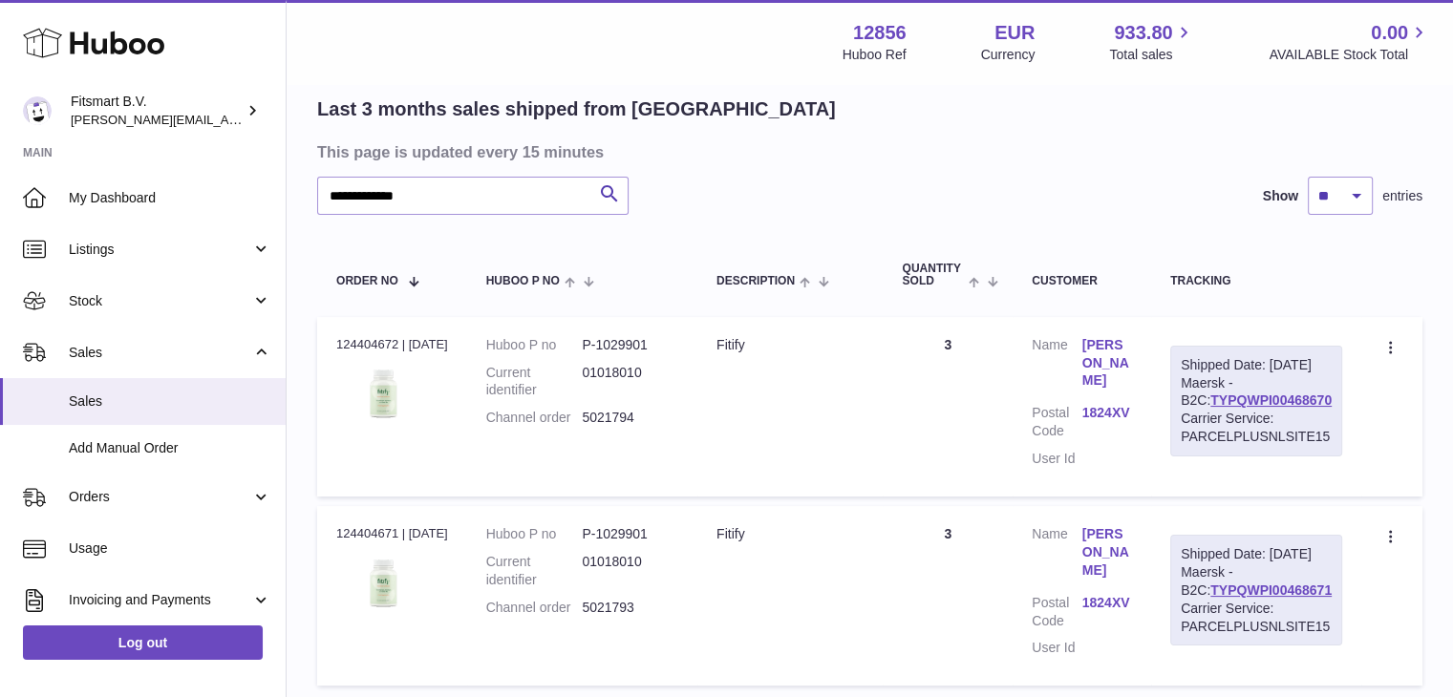 Image resolution: width=1453 pixels, height=697 pixels. What do you see at coordinates (1151, 54) in the screenshot?
I see `span: Total sales` at bounding box center [1151, 54].